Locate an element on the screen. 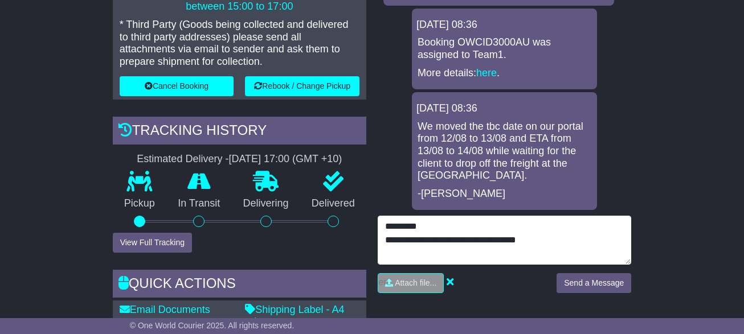 The height and width of the screenshot is (334, 744). a: here is located at coordinates (487, 73).